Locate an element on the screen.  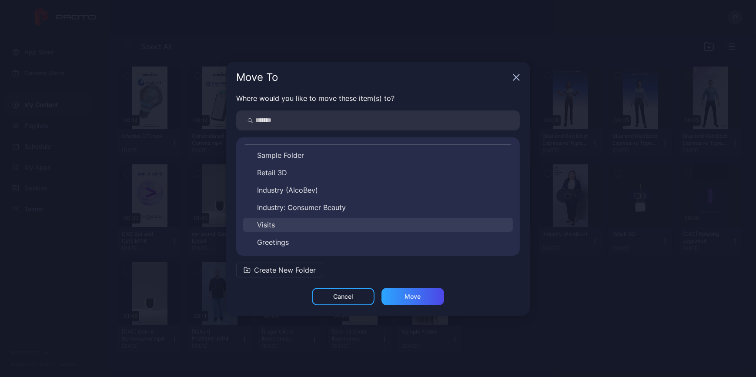
span: Retail 3D is located at coordinates (272, 173).